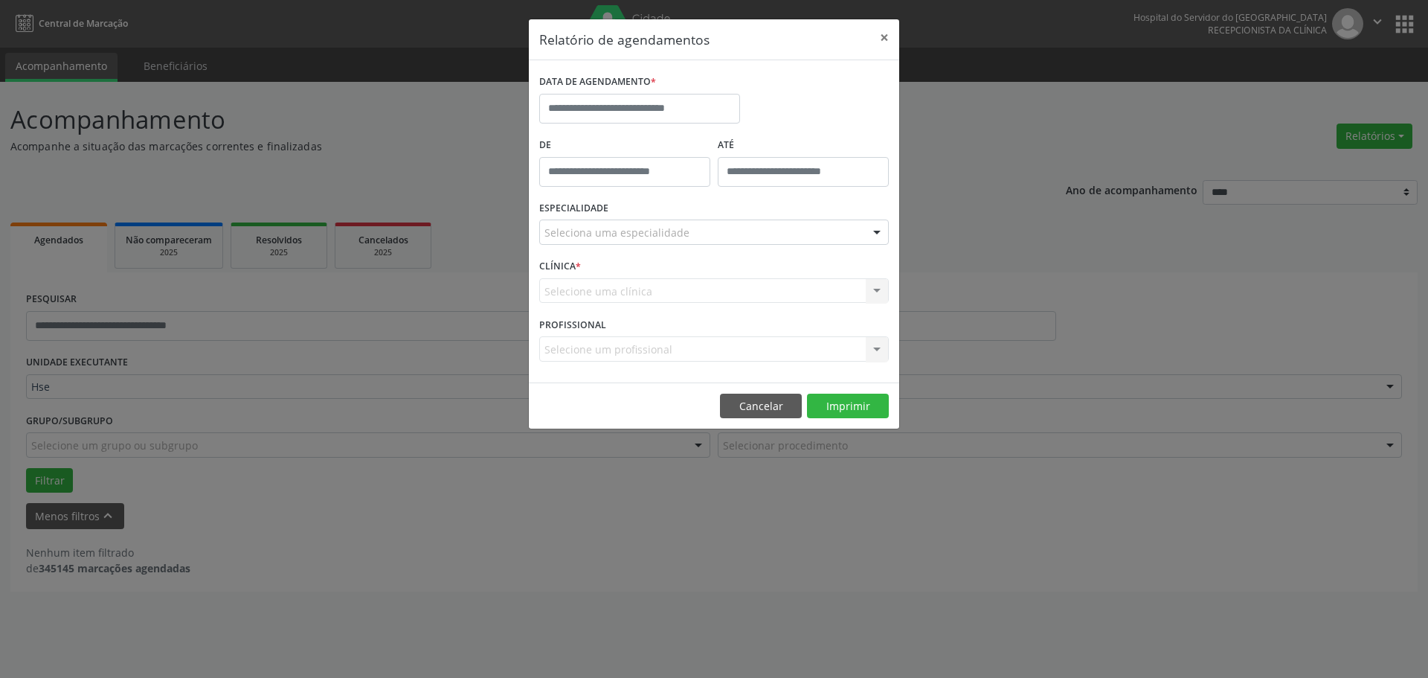 Image resolution: width=1428 pixels, height=678 pixels. Describe the element at coordinates (761, 406) in the screenshot. I see `button: Cancelar` at that location.